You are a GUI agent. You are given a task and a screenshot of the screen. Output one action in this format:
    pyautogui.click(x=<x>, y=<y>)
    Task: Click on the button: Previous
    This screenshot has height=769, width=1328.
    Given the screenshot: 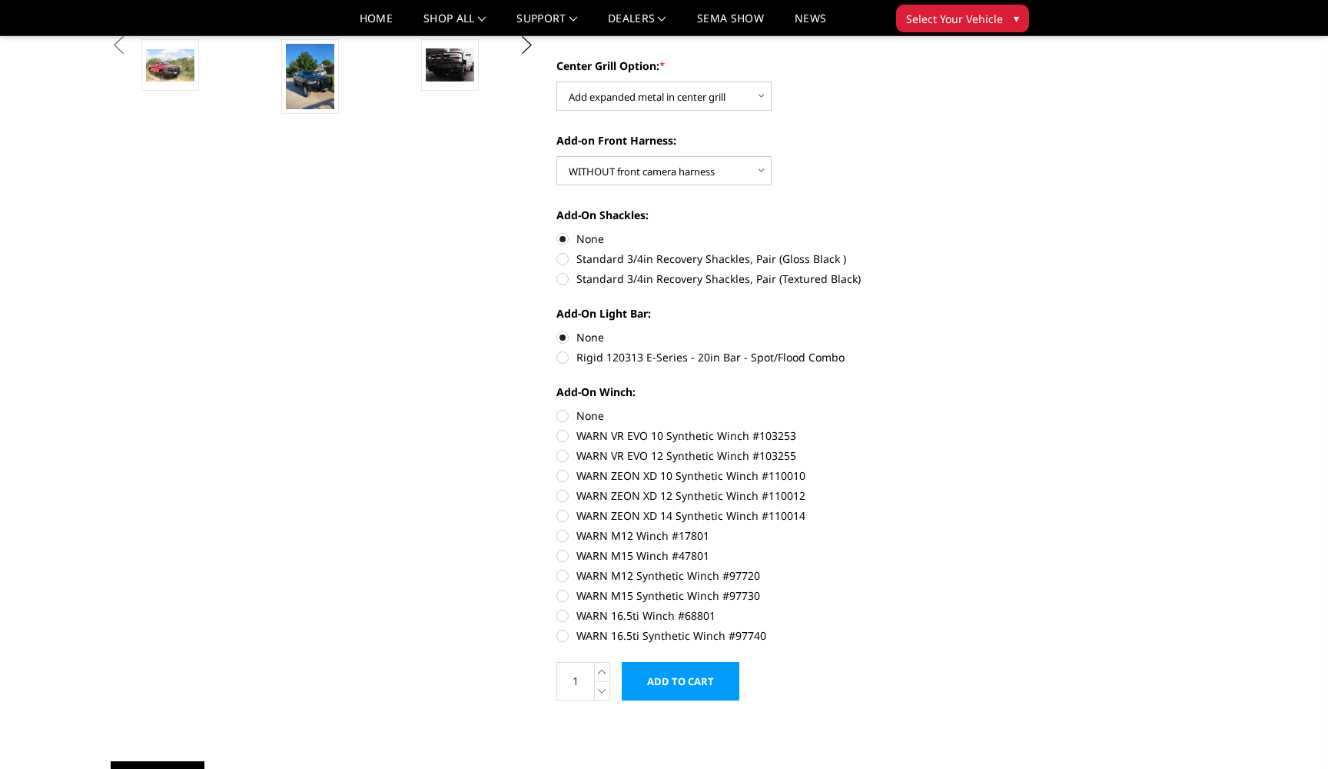 What is the action you would take?
    pyautogui.click(x=118, y=45)
    